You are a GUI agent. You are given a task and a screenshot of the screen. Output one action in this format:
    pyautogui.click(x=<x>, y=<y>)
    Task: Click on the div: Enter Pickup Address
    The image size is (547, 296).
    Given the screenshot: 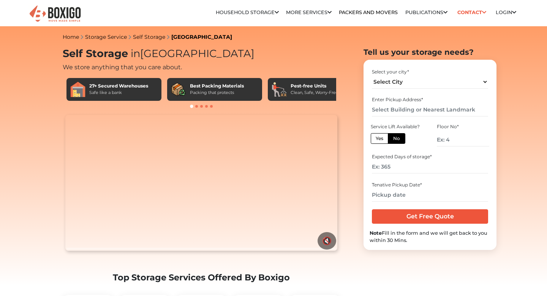 What is the action you would take?
    pyautogui.click(x=430, y=100)
    